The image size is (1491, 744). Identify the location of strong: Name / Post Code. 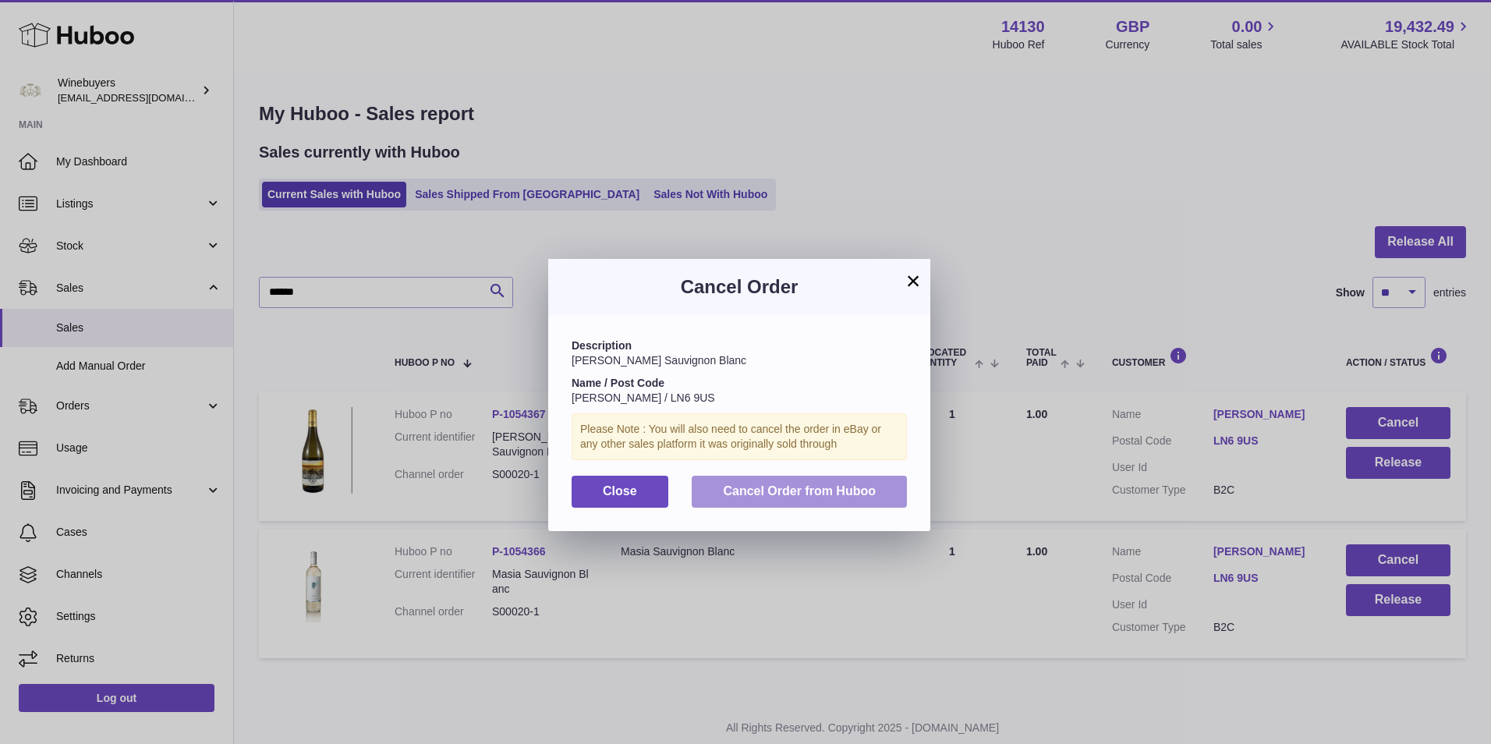
(618, 383).